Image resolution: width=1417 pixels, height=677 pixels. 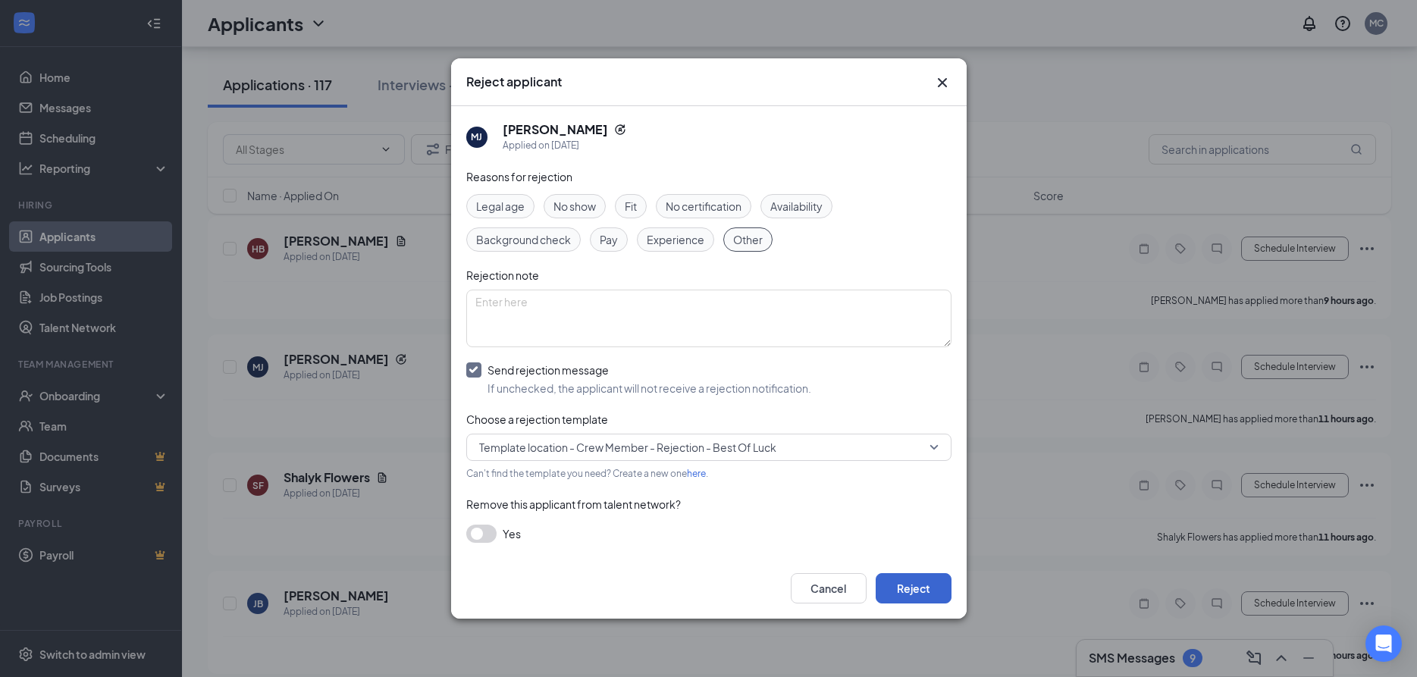 What do you see at coordinates (796, 206) in the screenshot?
I see `span: Availability` at bounding box center [796, 206].